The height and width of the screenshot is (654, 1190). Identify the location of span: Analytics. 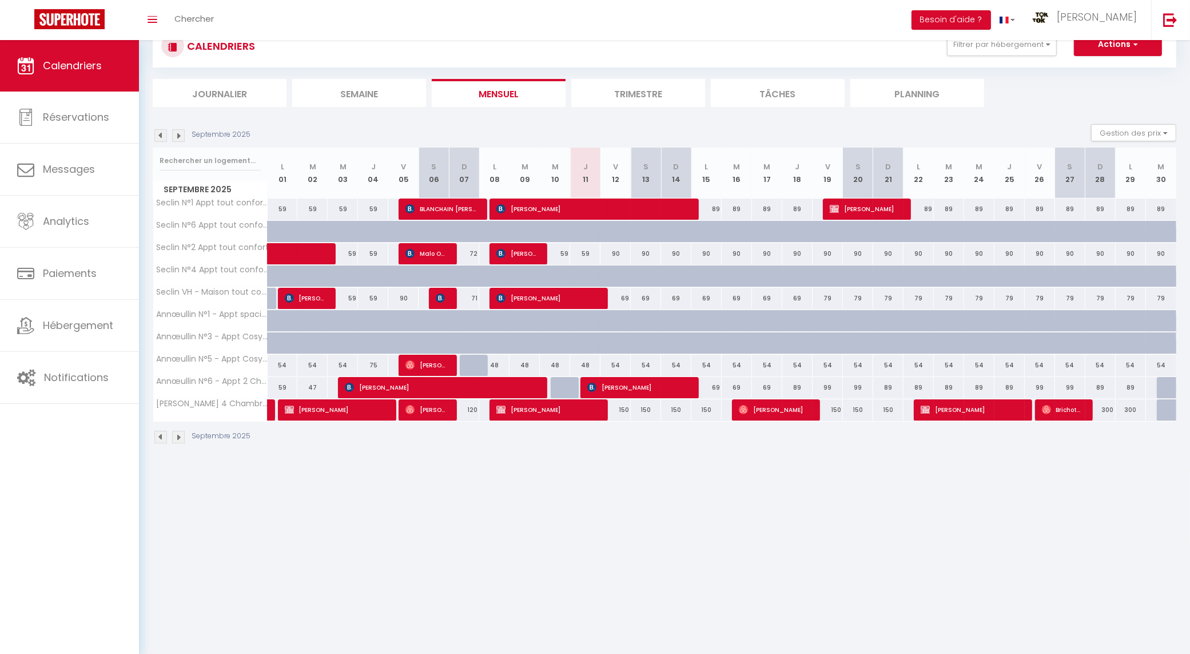
(66, 221).